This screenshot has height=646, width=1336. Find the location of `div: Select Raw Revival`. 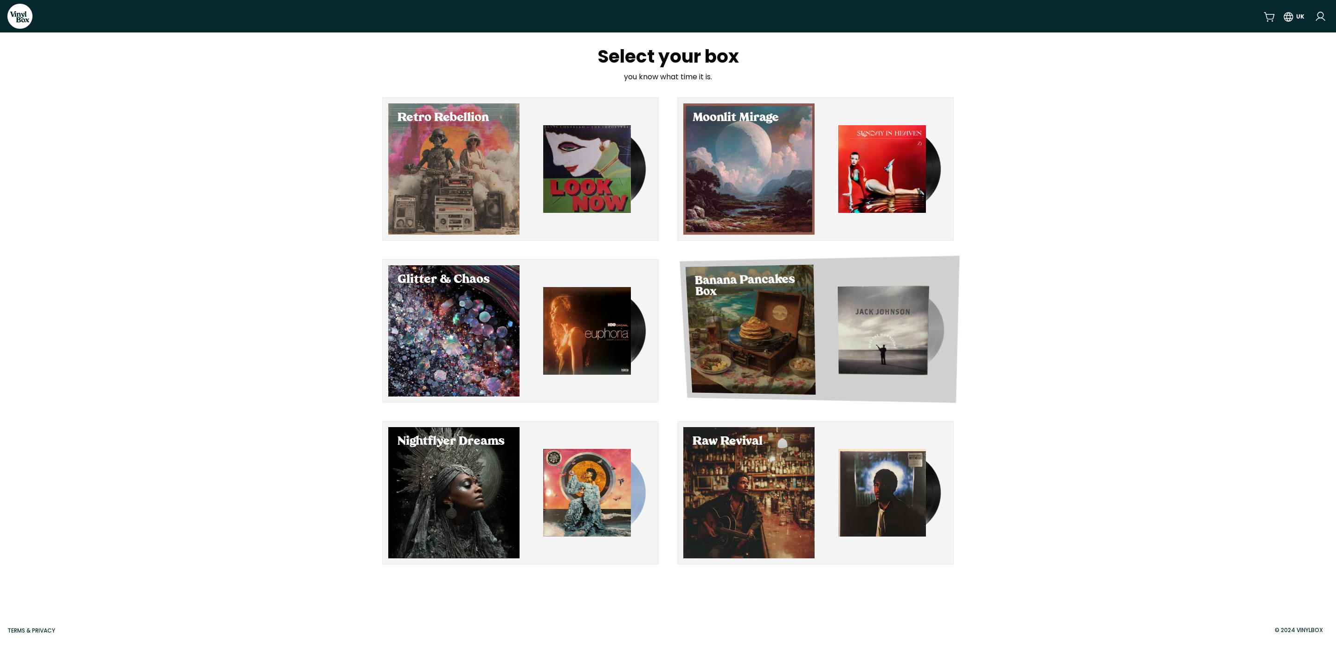

div: Select Raw Revival is located at coordinates (749, 493).